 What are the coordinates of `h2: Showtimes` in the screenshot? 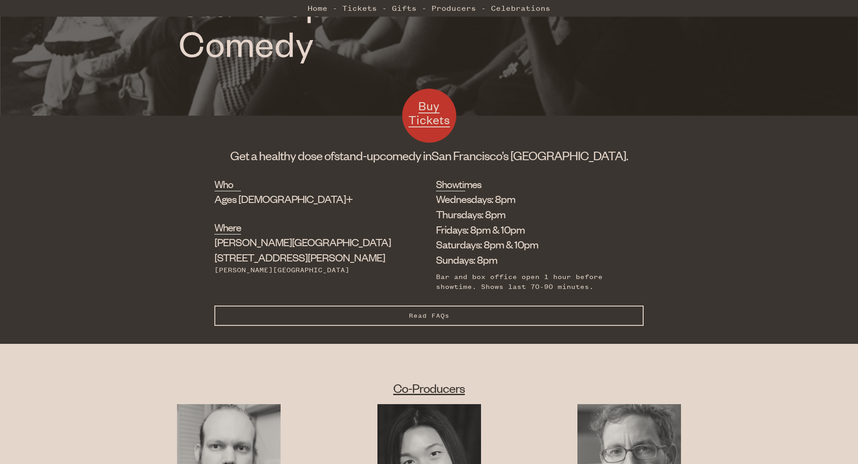 It's located at (450, 184).